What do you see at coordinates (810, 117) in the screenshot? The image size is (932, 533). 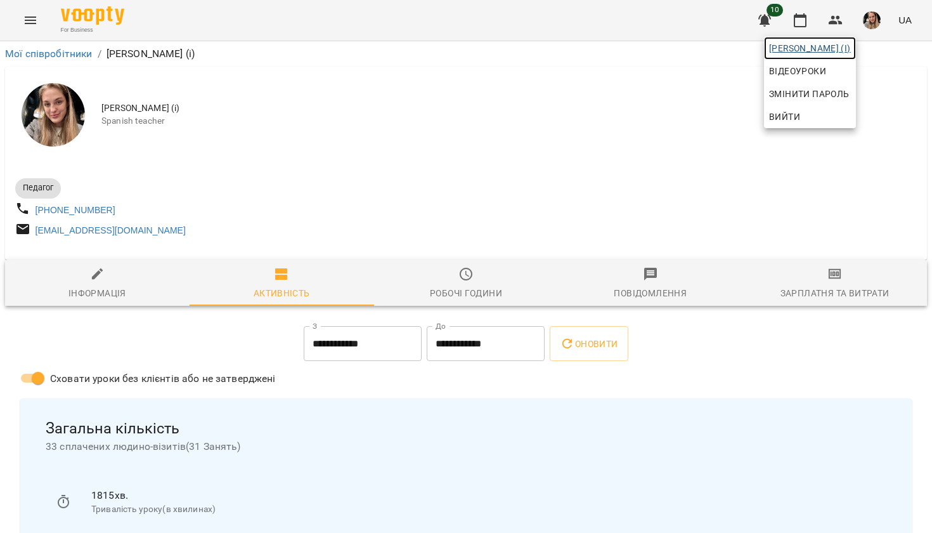 I see `button: Вийти` at bounding box center [810, 117].